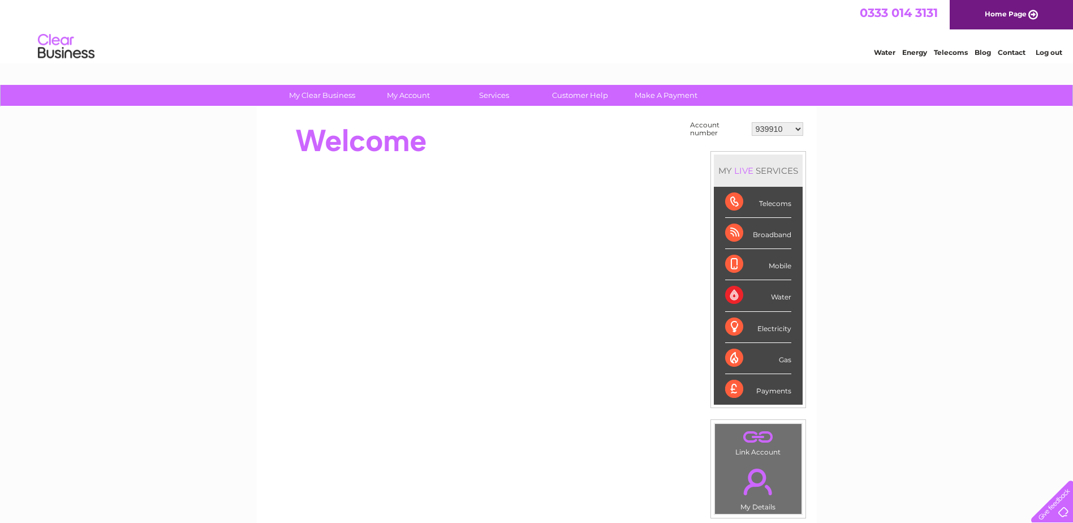  I want to click on a: My Account, so click(408, 95).